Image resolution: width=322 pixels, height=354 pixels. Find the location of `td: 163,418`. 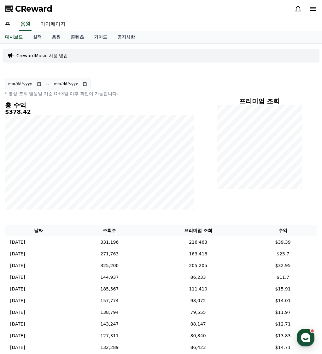

td: 163,418 is located at coordinates (198, 254).